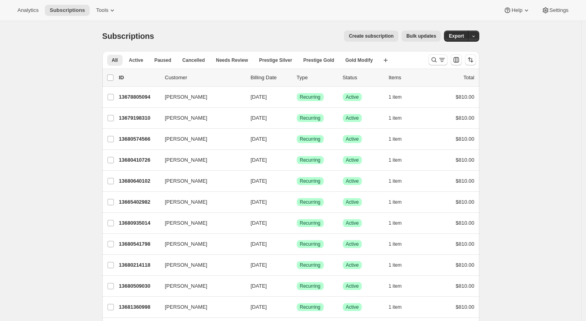 This screenshot has height=321, width=586. Describe the element at coordinates (559, 10) in the screenshot. I see `span: Settings` at that location.